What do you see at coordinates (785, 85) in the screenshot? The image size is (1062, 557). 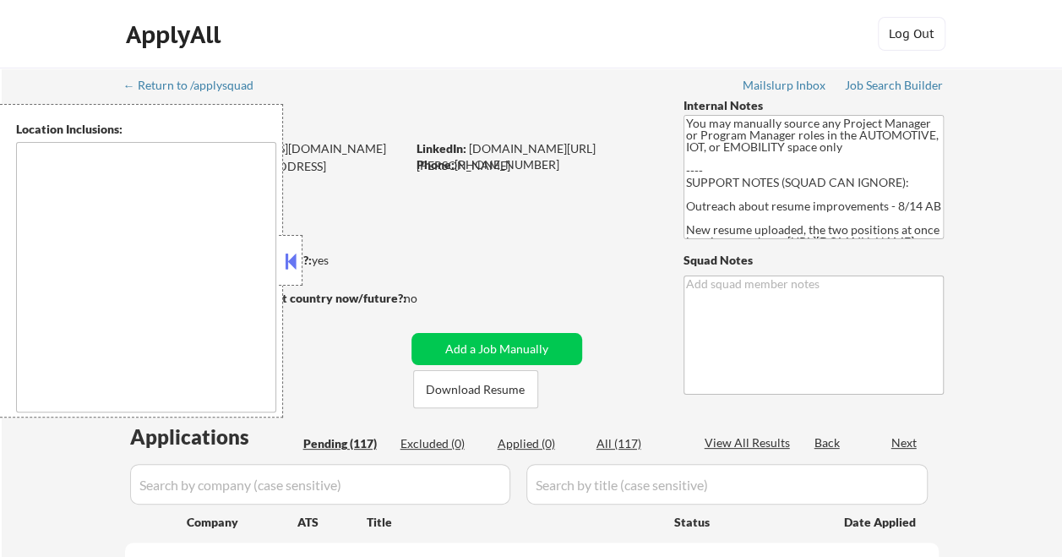 I see `div: Mailslurp Inbox` at bounding box center [785, 85].